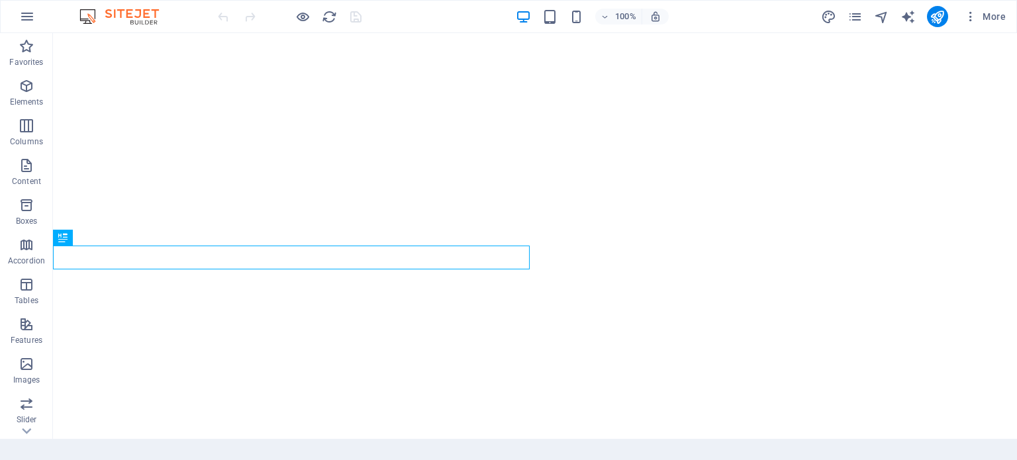  Describe the element at coordinates (828, 17) in the screenshot. I see `i: Design (Ctrl+Alt+Y)` at that location.